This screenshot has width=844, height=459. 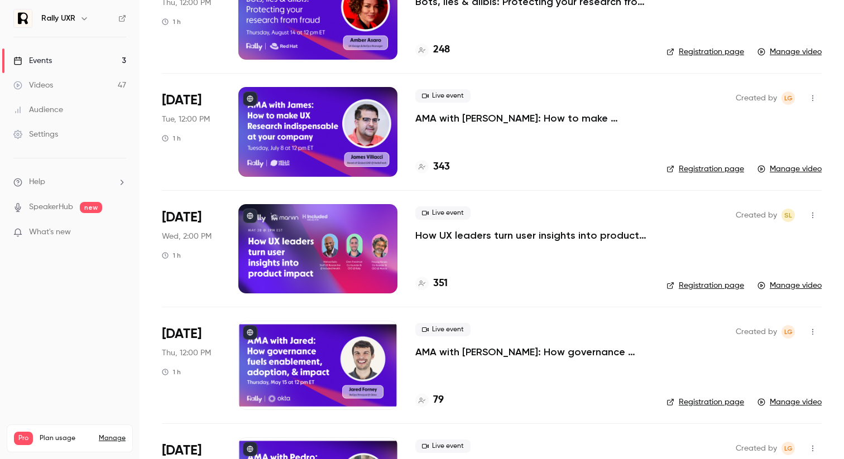 What do you see at coordinates (432, 167) in the screenshot?
I see `a: 343` at bounding box center [432, 167].